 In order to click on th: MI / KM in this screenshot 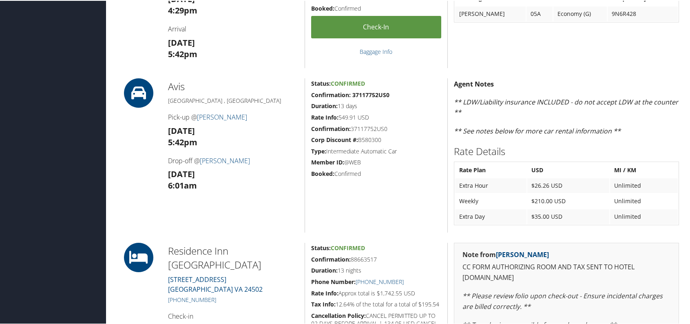, I will do `click(644, 169)`.